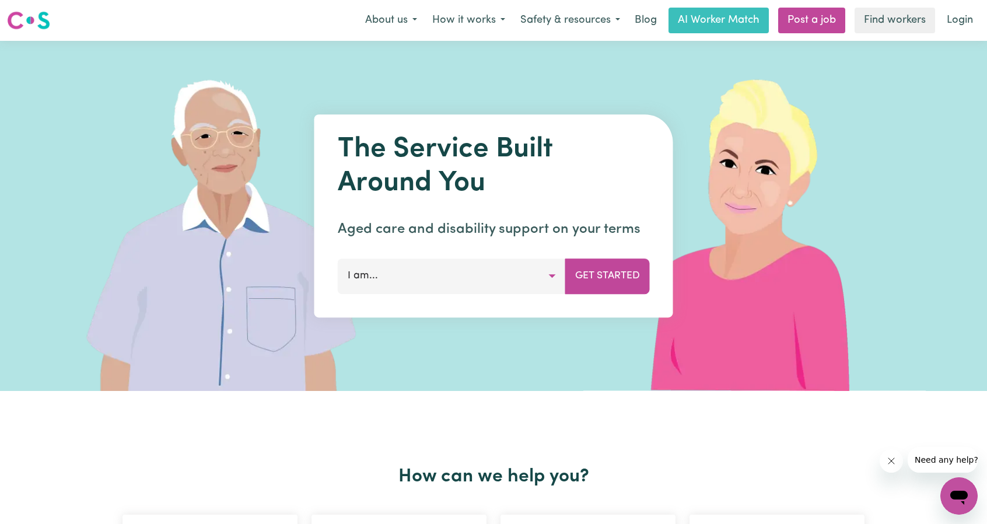  Describe the element at coordinates (493, 229) in the screenshot. I see `p: Aged care and disability support on your terms` at that location.